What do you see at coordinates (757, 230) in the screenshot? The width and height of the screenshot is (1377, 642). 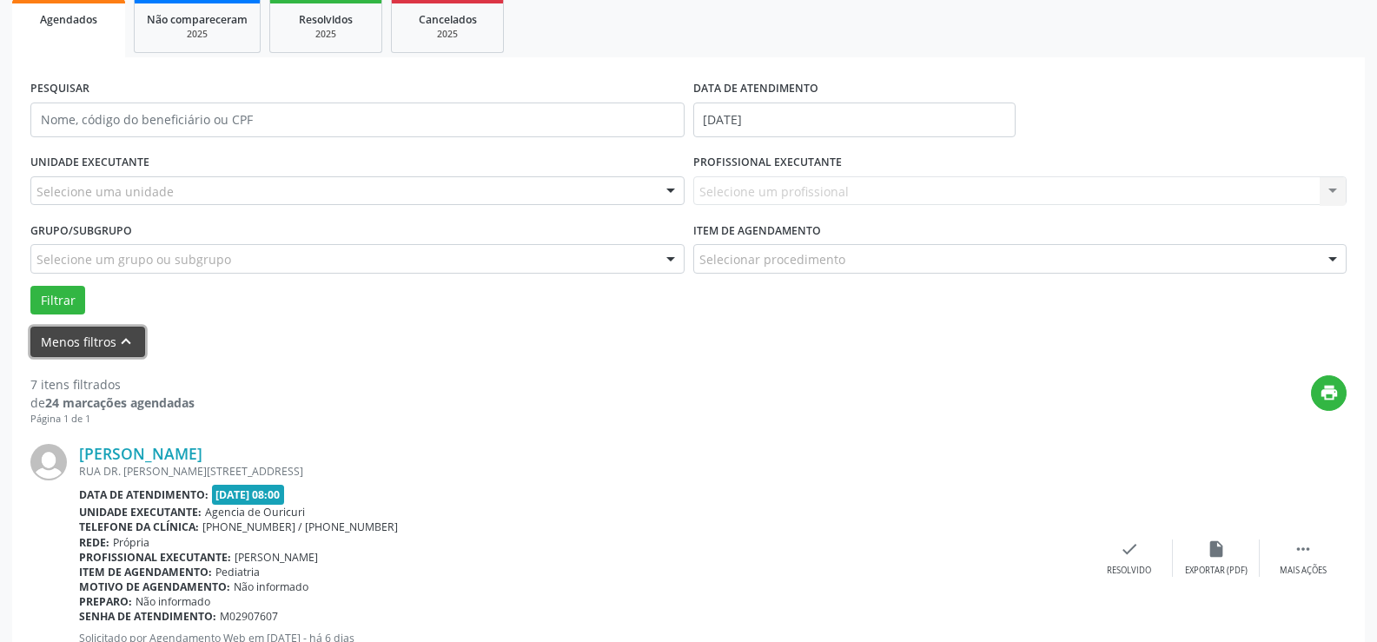 I see `label: Item de agendamento` at bounding box center [757, 230].